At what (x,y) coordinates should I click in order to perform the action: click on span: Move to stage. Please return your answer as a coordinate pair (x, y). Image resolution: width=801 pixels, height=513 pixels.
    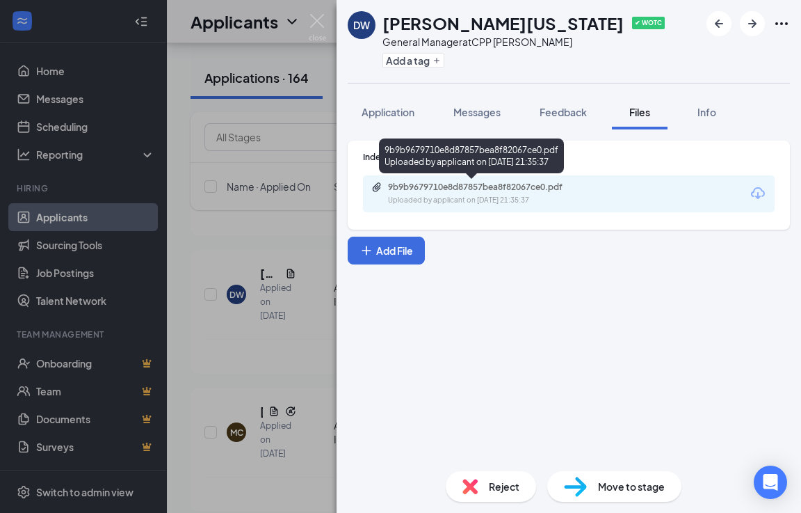
    Looking at the image, I should click on (632, 486).